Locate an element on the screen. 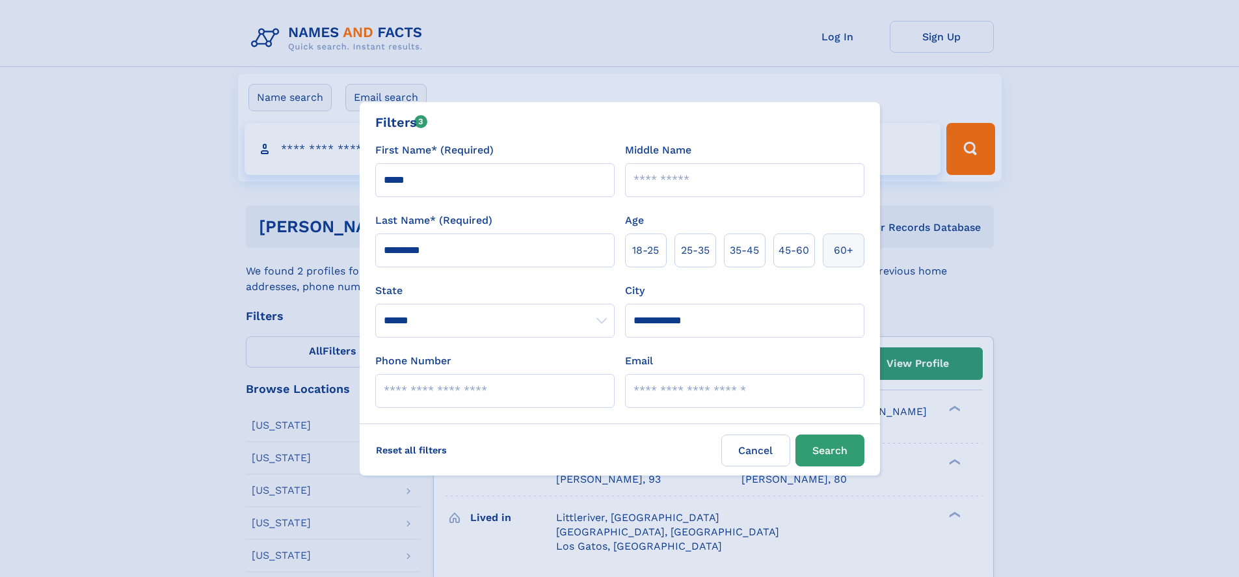 The width and height of the screenshot is (1239, 577). span: 35‑45 is located at coordinates (744, 250).